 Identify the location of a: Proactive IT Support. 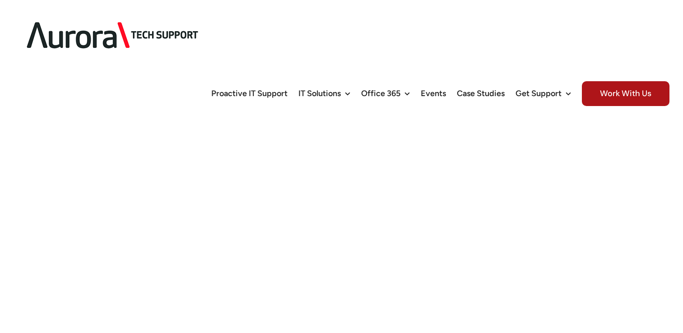
(249, 93).